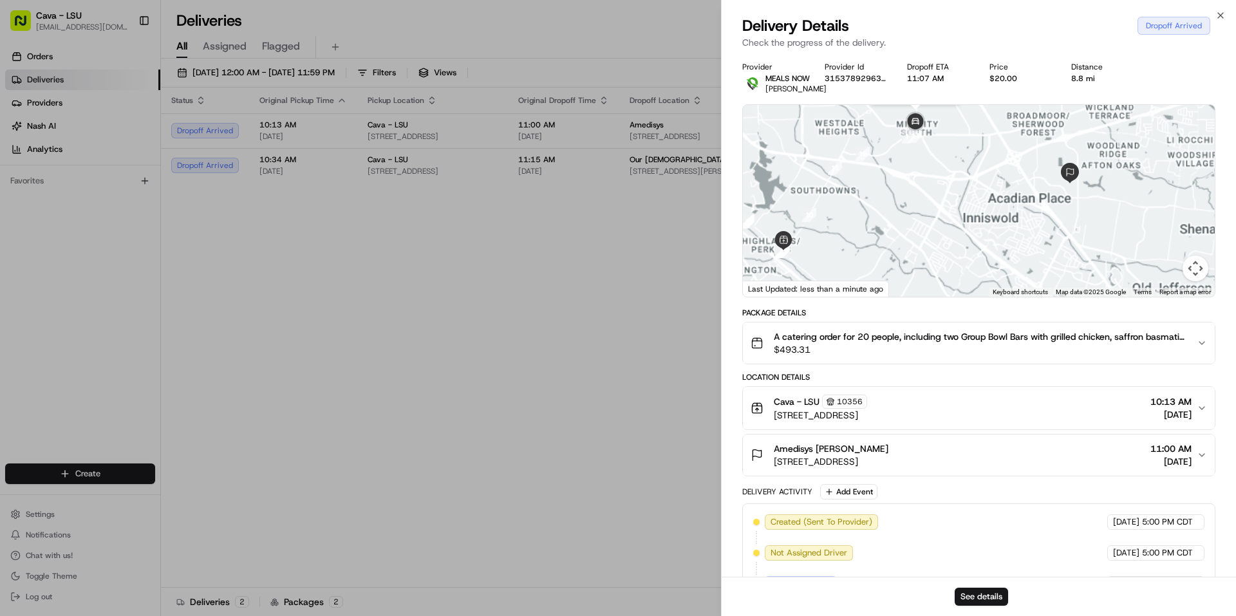 This screenshot has width=1236, height=616. Describe the element at coordinates (938, 67) in the screenshot. I see `div: Dropoff ETA` at that location.